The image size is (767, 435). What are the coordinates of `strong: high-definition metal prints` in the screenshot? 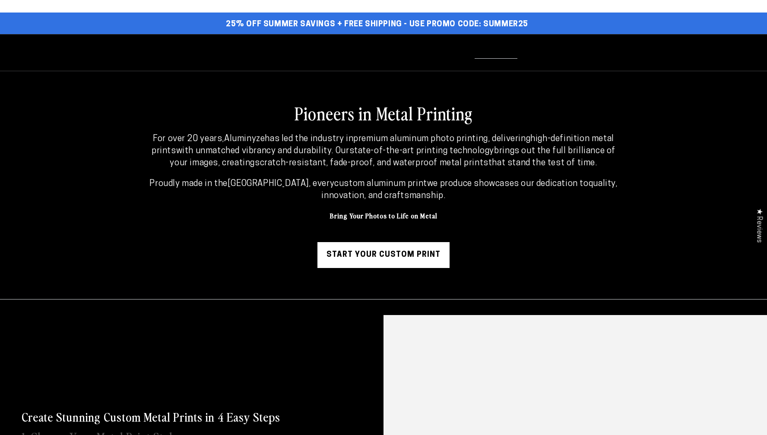 It's located at (382, 145).